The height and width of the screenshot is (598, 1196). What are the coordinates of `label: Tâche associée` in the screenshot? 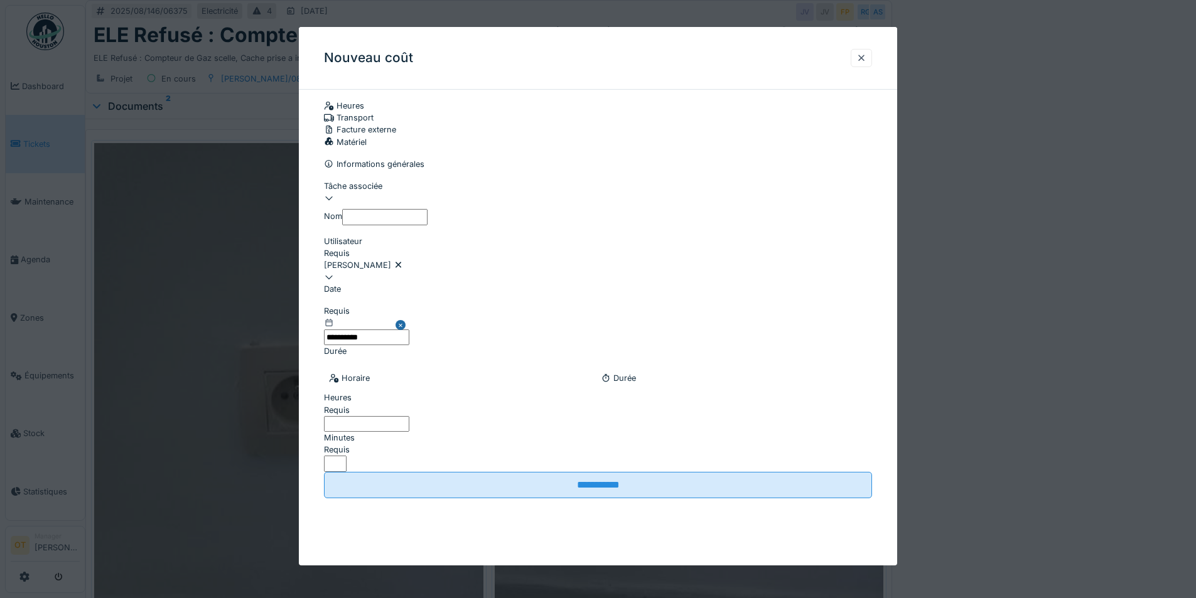 It's located at (353, 186).